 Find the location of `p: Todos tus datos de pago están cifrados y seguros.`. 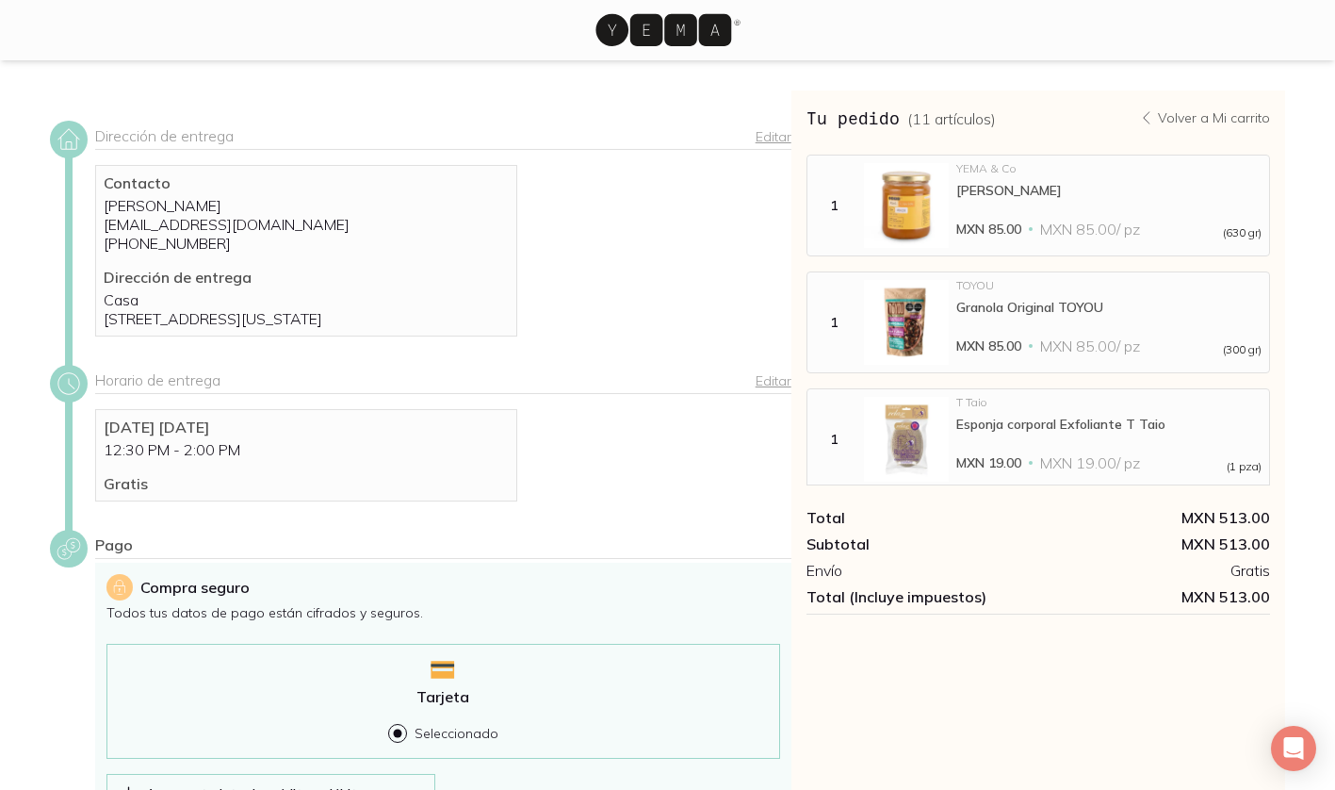

p: Todos tus datos de pago están cifrados y seguros. is located at coordinates (443, 612).